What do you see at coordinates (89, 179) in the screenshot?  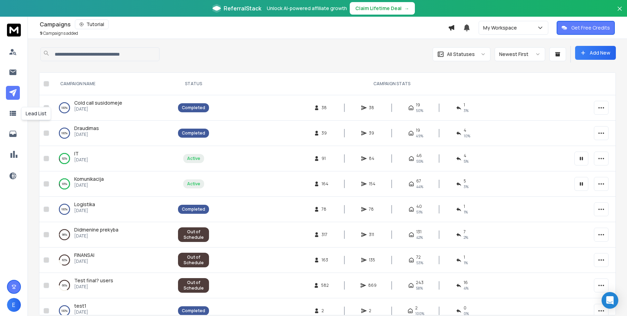 I see `a: Komunikacija` at bounding box center [89, 179].